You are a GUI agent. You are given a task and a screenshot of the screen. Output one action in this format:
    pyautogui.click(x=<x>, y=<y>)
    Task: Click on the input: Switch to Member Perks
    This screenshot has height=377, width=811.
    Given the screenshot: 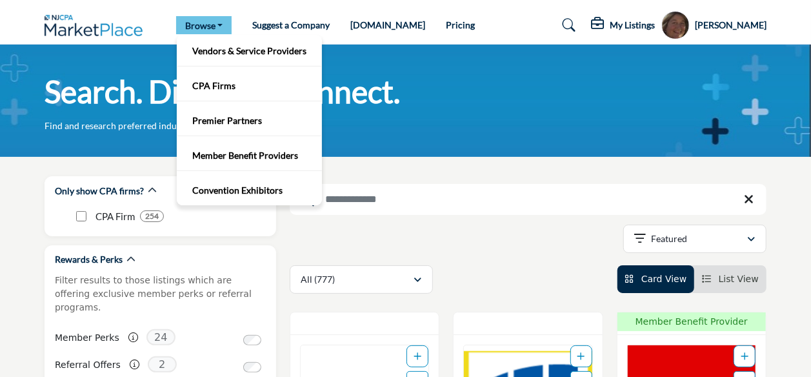 What is the action you would take?
    pyautogui.click(x=252, y=340)
    